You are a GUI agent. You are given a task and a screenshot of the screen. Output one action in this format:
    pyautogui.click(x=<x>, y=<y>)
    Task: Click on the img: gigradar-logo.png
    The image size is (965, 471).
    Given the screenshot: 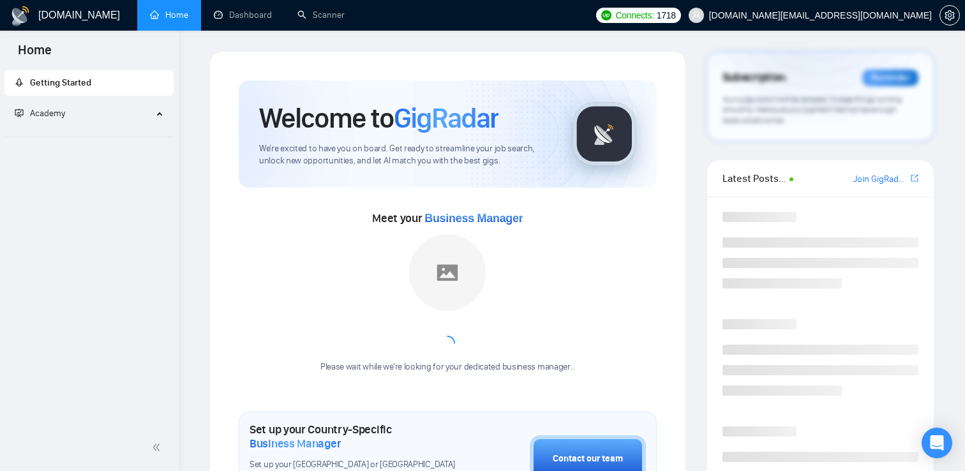 What is the action you would take?
    pyautogui.click(x=605, y=134)
    